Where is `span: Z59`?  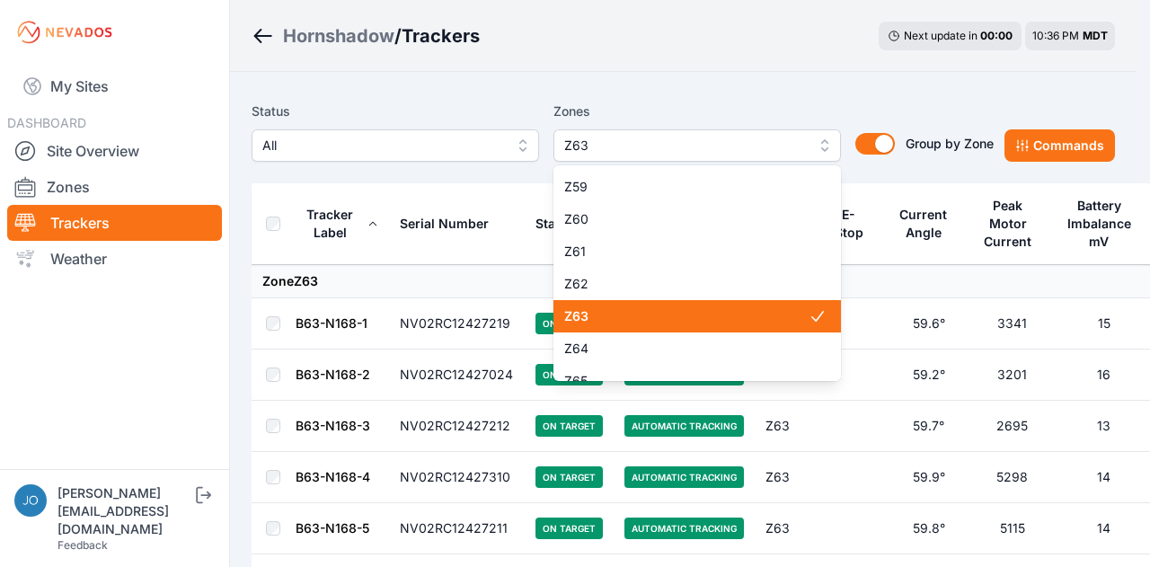
span: Z59 is located at coordinates (686, 187).